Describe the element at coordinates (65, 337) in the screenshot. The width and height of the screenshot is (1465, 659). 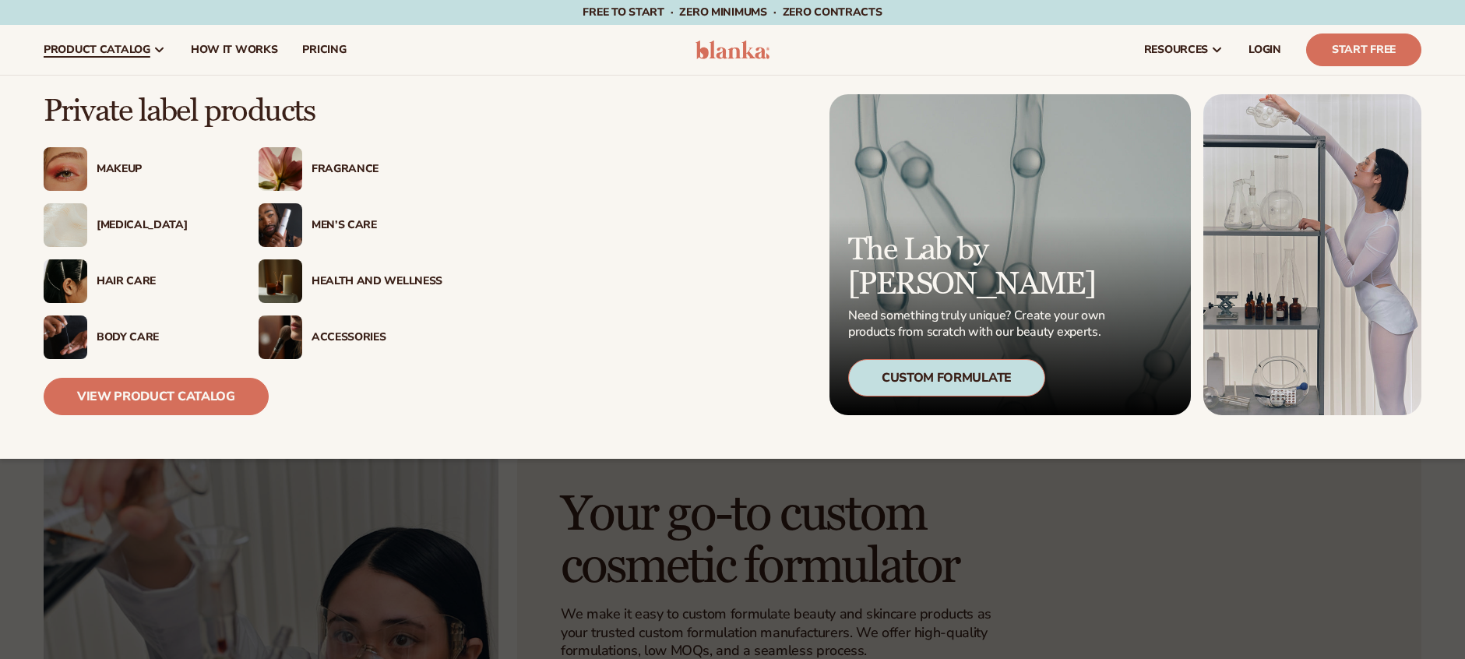
I see `img: Male hand applying moisturizer.` at that location.